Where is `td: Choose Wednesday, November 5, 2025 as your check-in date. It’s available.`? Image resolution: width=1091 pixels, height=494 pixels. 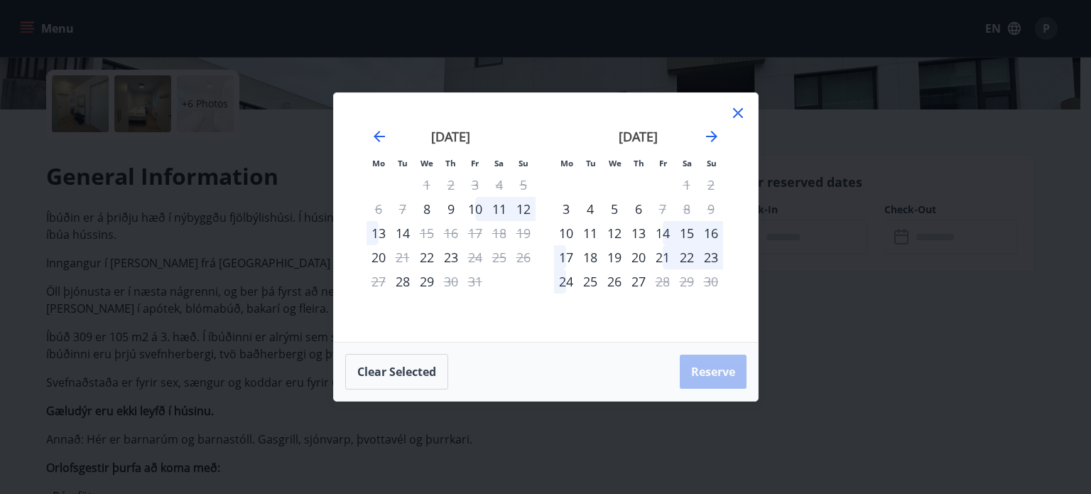
td: Choose Wednesday, November 5, 2025 as your check-in date. It’s available. is located at coordinates (614, 209).